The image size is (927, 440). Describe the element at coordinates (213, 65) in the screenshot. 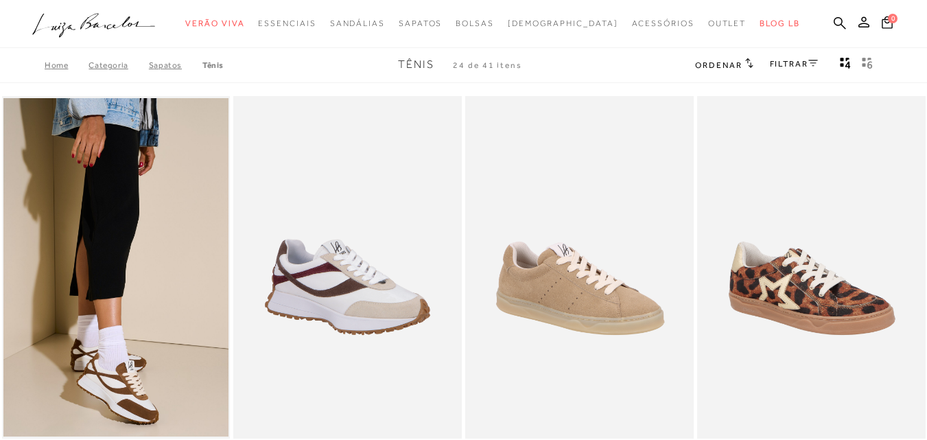

I see `a: Tênis` at that location.